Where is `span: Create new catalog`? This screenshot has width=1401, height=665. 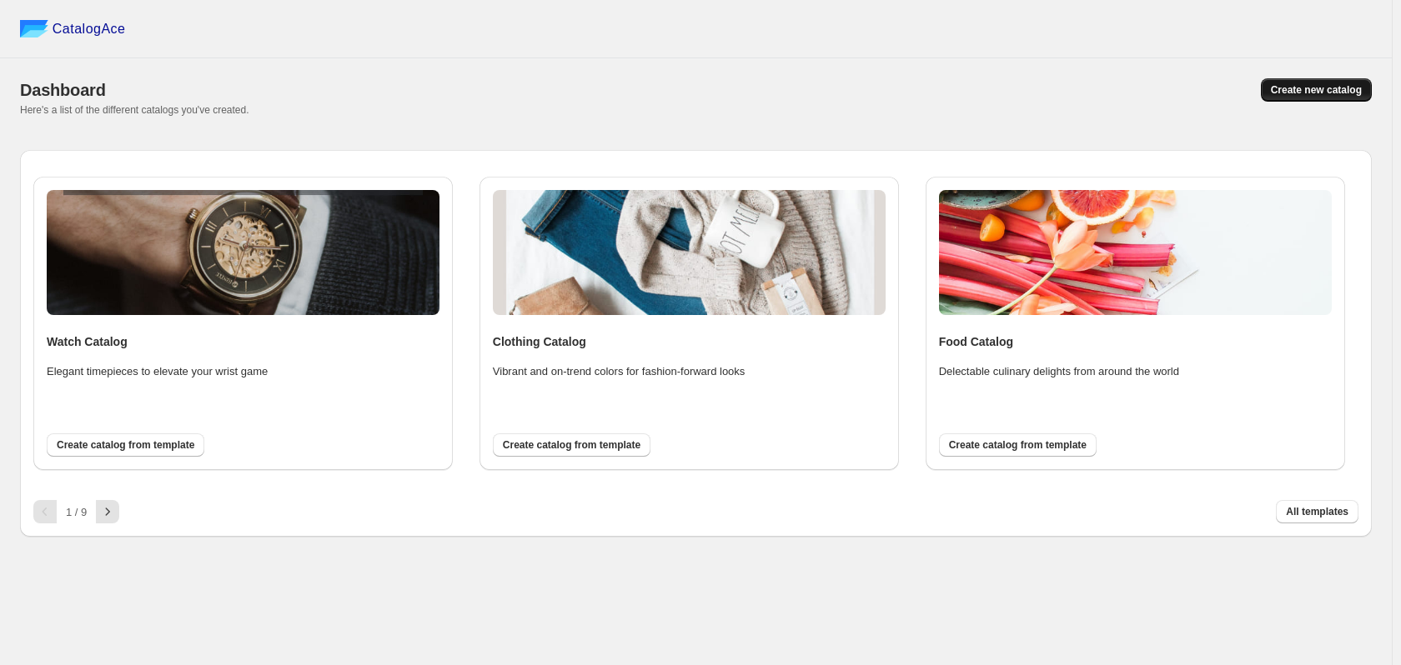
span: Create new catalog is located at coordinates (1316, 90).